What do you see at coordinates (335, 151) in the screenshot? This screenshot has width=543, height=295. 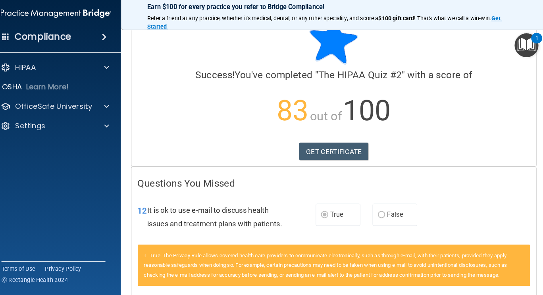 I see `a: GET CERTIFICATE` at bounding box center [335, 151].